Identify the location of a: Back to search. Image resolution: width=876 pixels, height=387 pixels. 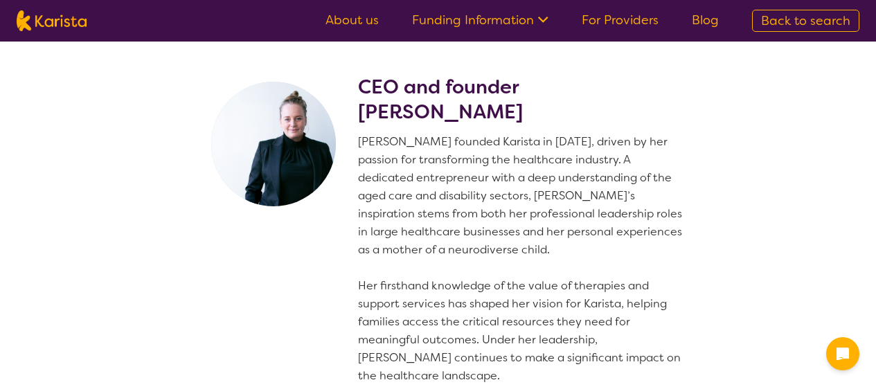
(806, 21).